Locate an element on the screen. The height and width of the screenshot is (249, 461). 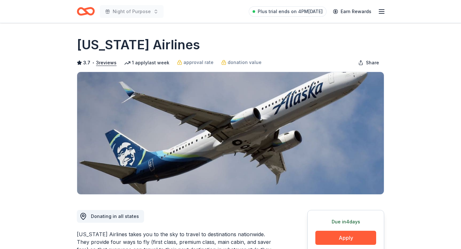
a: approval rate is located at coordinates (195, 62).